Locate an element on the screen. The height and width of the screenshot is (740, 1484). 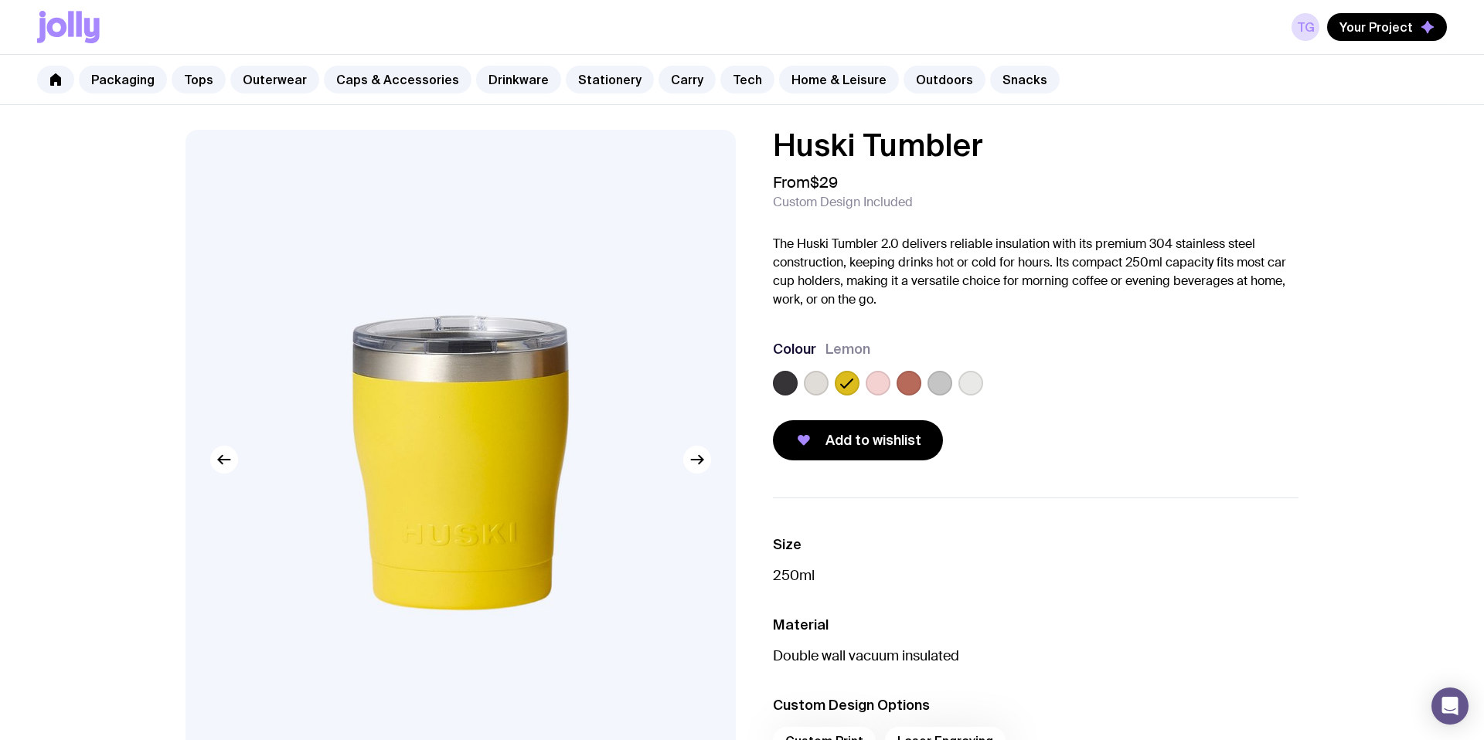
button: Add to wishlist is located at coordinates (858, 440).